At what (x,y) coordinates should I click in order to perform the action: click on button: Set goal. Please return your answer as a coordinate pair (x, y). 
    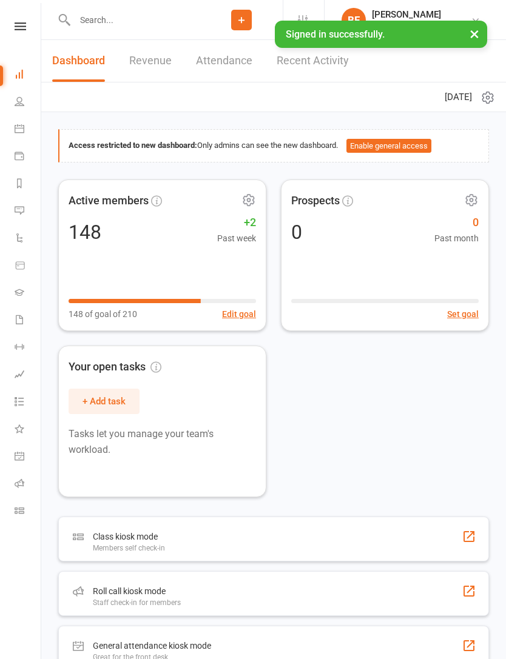
    Looking at the image, I should click on (463, 314).